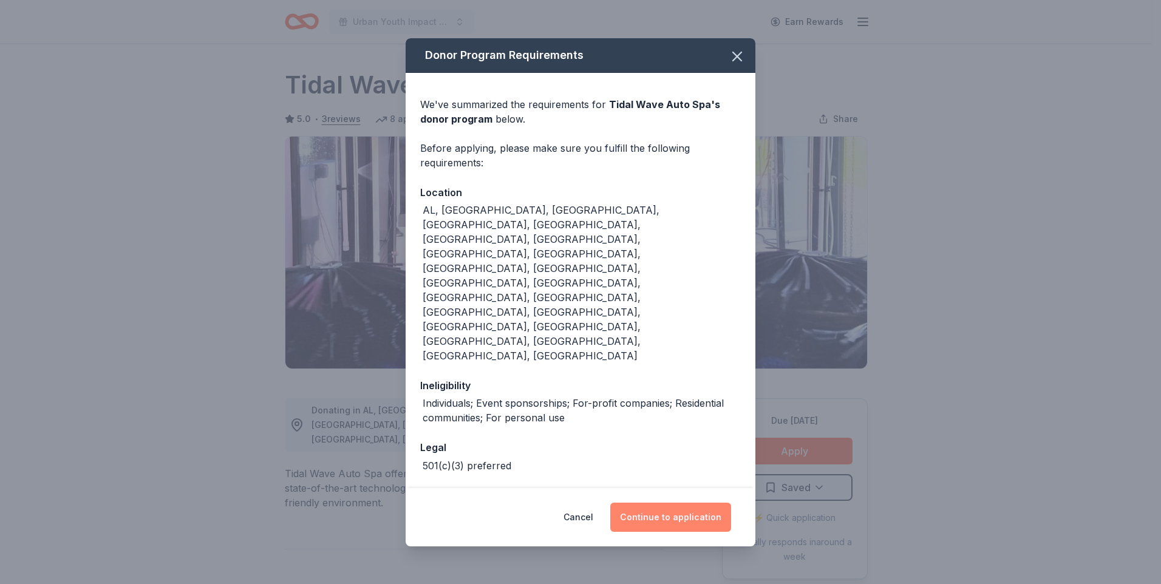 This screenshot has height=584, width=1161. I want to click on div: Legal, so click(581, 448).